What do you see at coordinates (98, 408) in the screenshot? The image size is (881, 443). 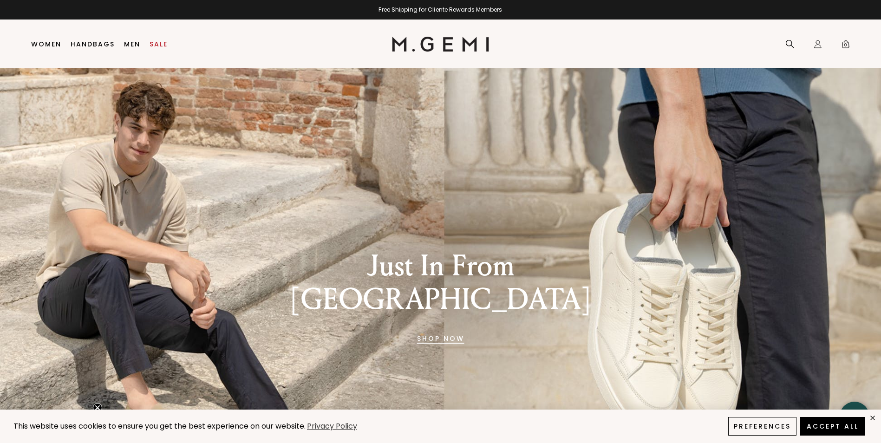 I see `button: Close teaser` at bounding box center [98, 408].